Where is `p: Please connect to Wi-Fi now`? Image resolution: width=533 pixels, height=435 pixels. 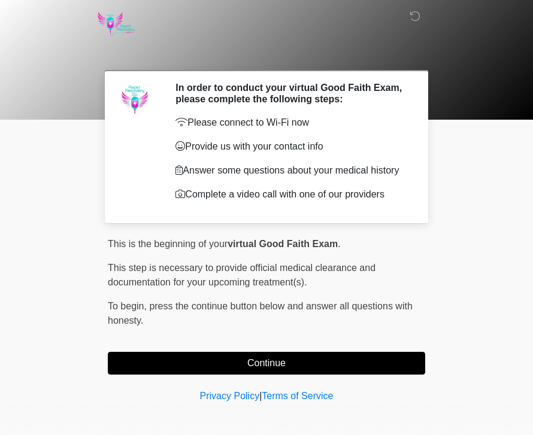
p: Please connect to Wi-Fi now is located at coordinates (291, 123).